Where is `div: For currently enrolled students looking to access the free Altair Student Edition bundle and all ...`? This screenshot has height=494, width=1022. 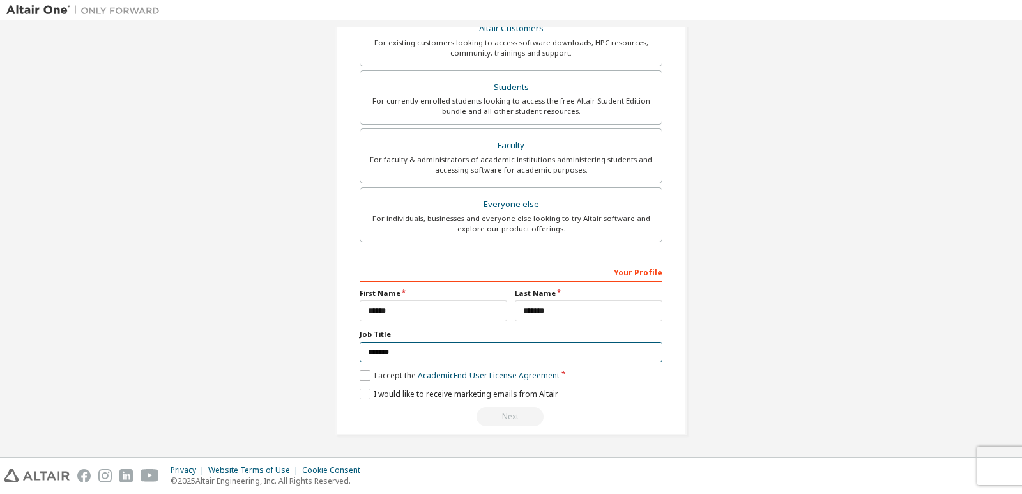 div: For currently enrolled students looking to access the free Altair Student Edition bundle and all ... is located at coordinates (511, 106).